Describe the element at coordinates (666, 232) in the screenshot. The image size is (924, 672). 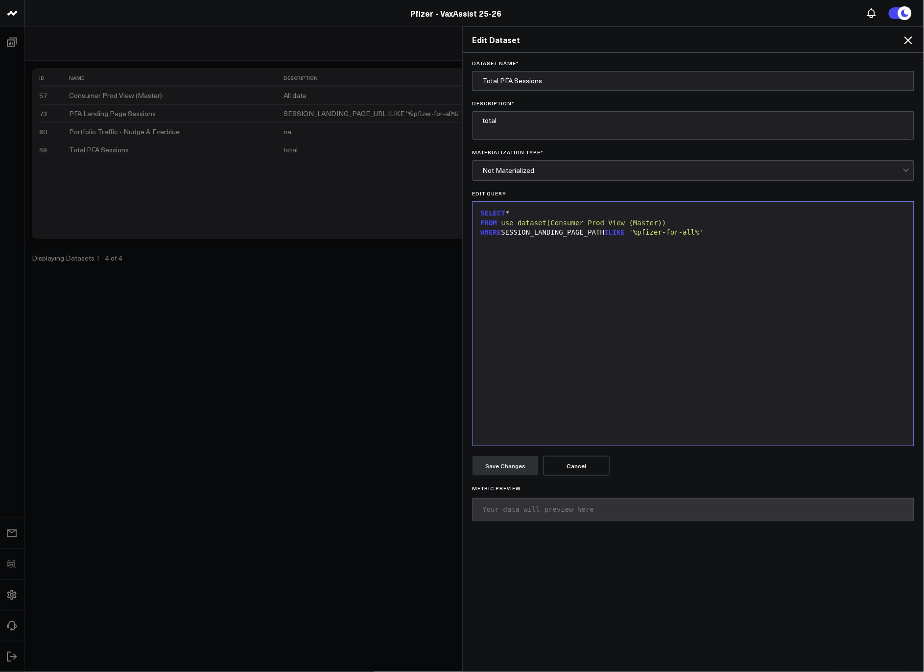
I see `span: '%pfizer-for-all%'` at that location.